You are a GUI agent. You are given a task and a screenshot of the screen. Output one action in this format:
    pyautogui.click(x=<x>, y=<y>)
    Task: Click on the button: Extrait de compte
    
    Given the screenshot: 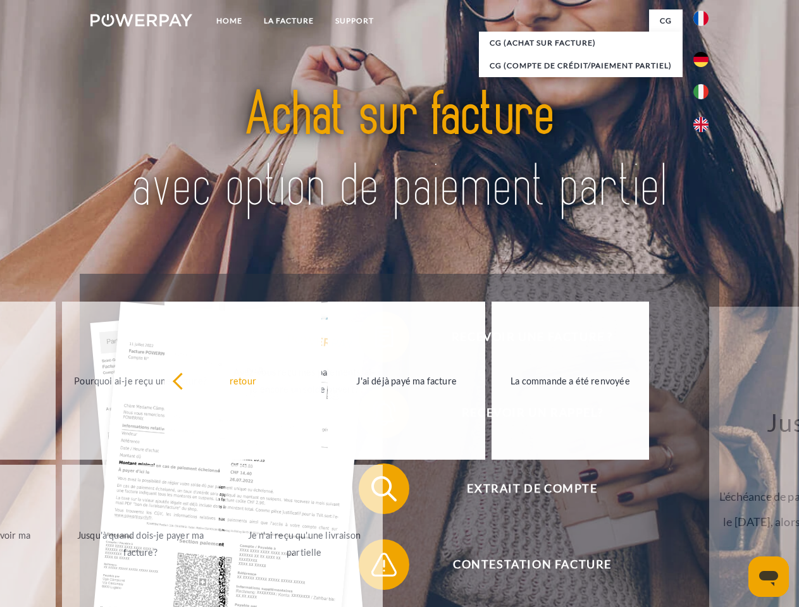 What is the action you would take?
    pyautogui.click(x=523, y=489)
    